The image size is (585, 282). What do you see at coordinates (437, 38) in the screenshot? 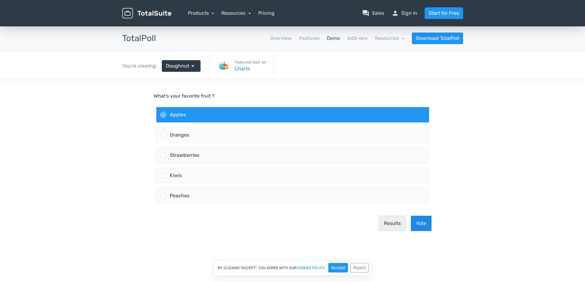
I see `a: Download TotalPoll` at bounding box center [437, 38].